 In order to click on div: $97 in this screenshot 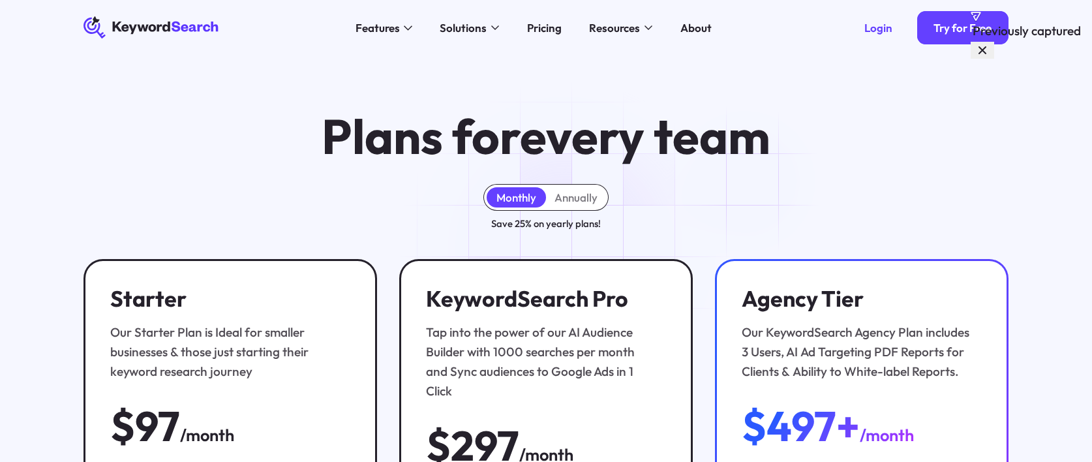, I will do `click(145, 425)`.